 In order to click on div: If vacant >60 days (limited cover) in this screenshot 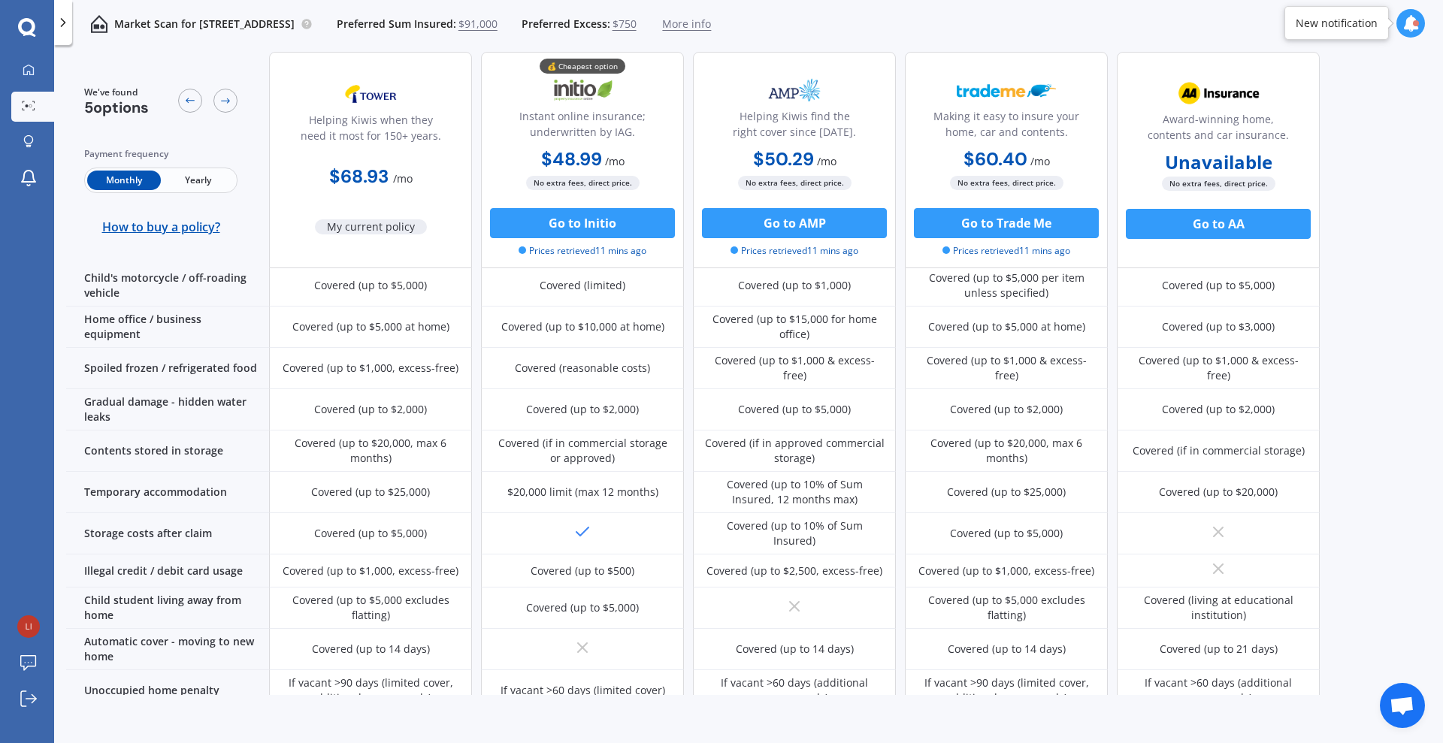, I will do `click(582, 691)`.